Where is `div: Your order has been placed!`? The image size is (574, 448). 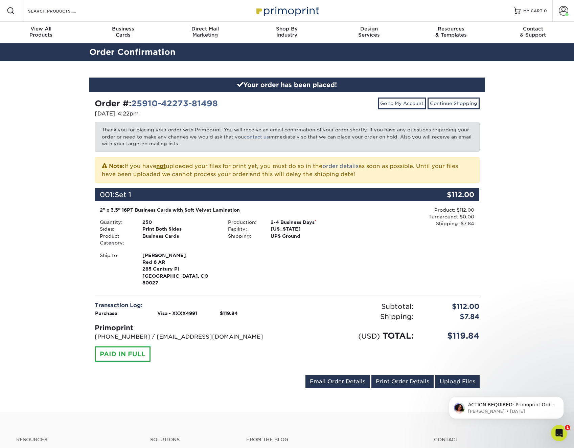
div: Your order has been placed! is located at coordinates (287, 85).